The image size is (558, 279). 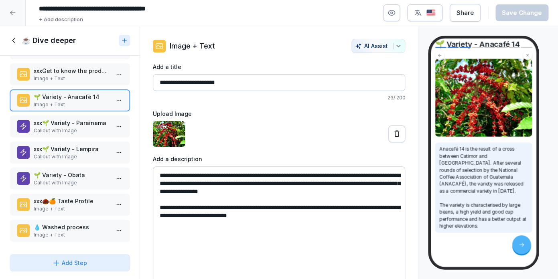 I want to click on div: xxx🌱 Variety - LempiraCallout with Image, so click(x=70, y=152).